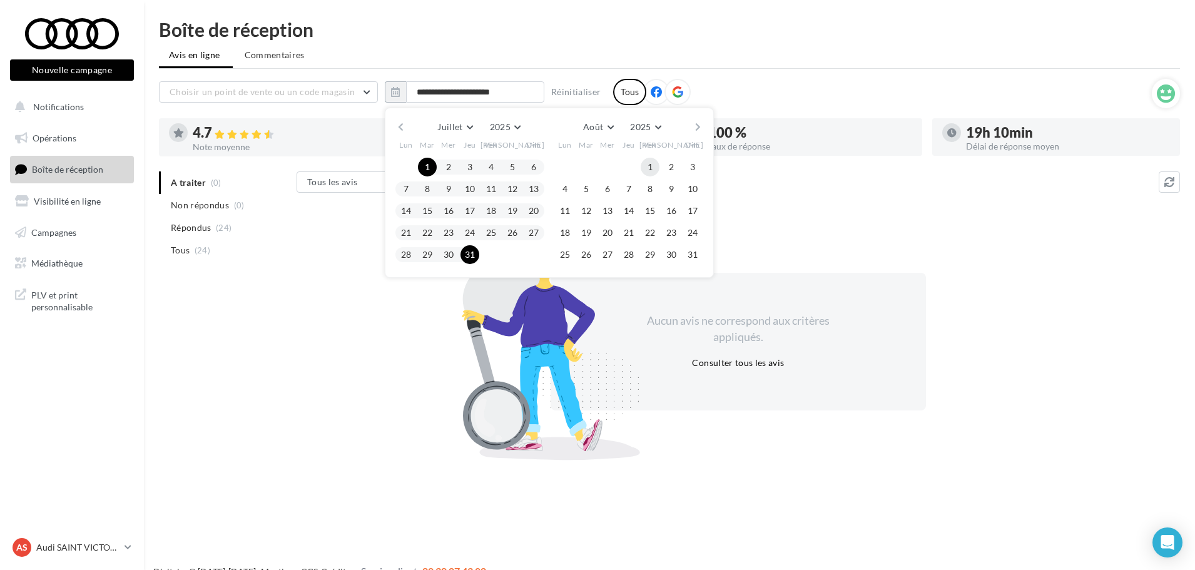  I want to click on button: Août, so click(598, 127).